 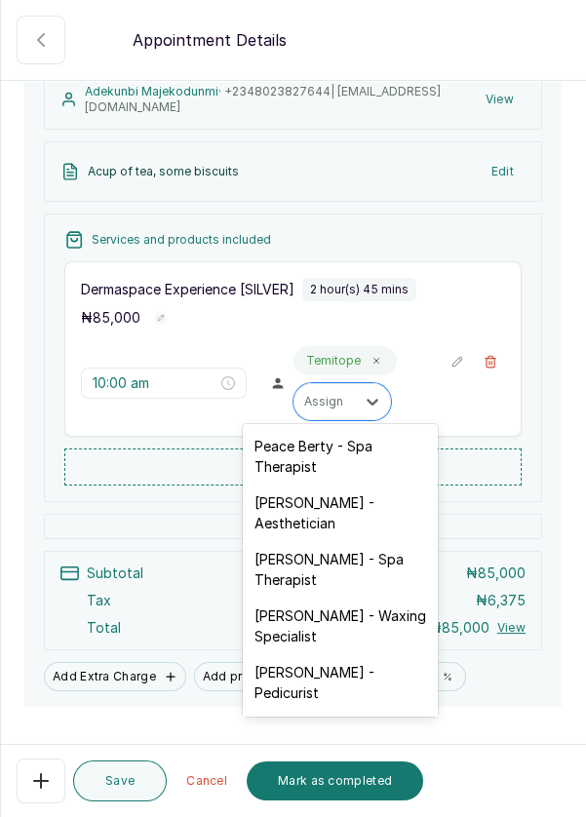 What do you see at coordinates (155, 383) in the screenshot?
I see `input: Select time` at bounding box center [155, 383].